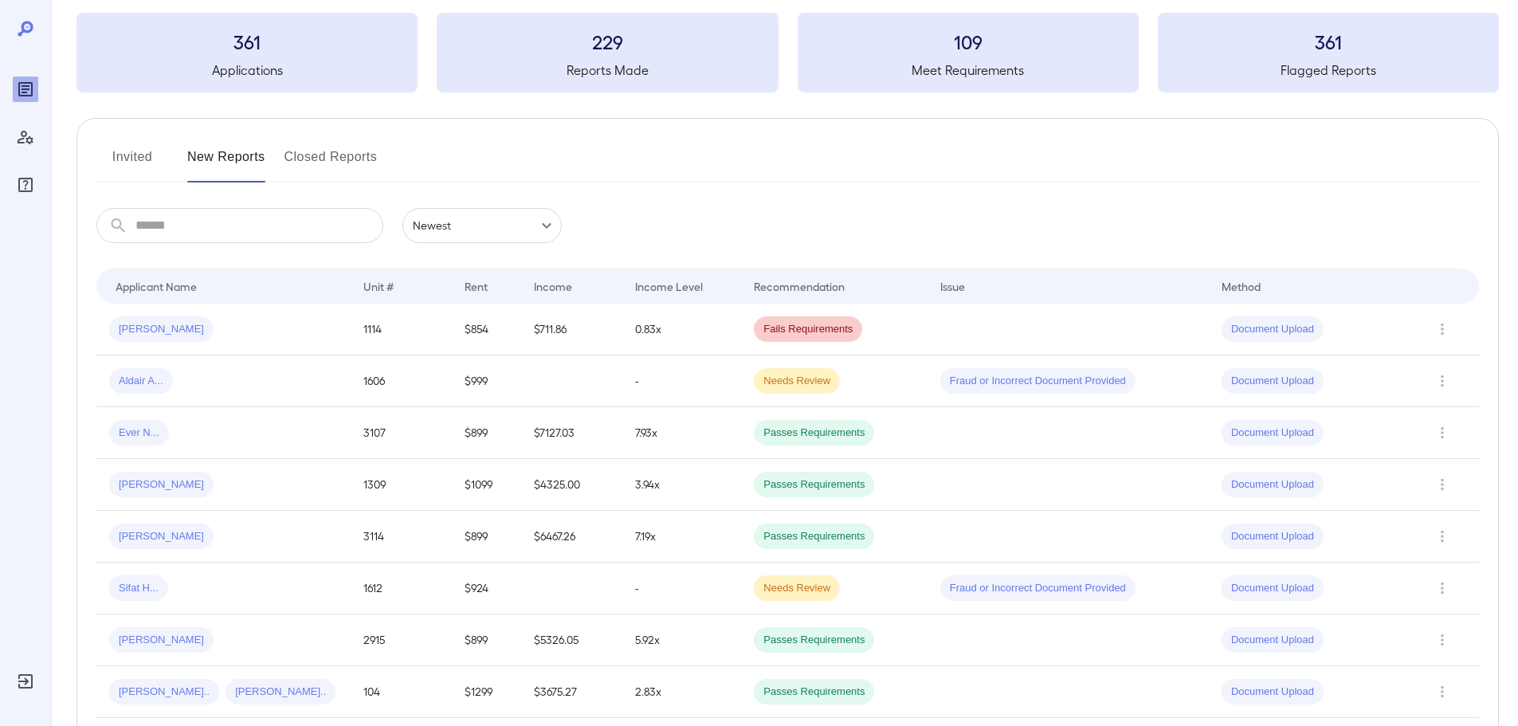 This screenshot has height=726, width=1518. Describe the element at coordinates (486, 588) in the screenshot. I see `td: $924` at that location.